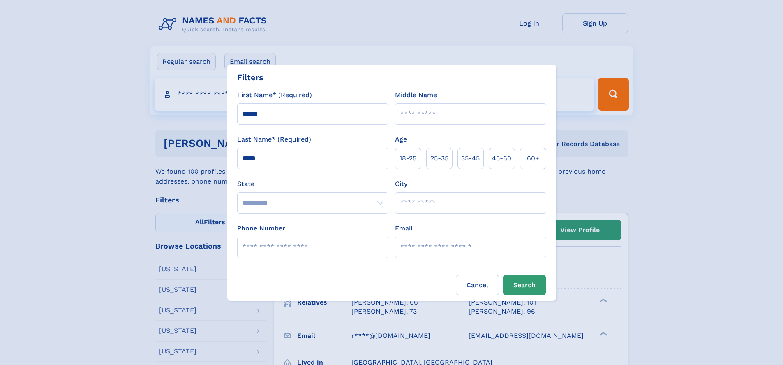  I want to click on label: First Name* (Required), so click(275, 95).